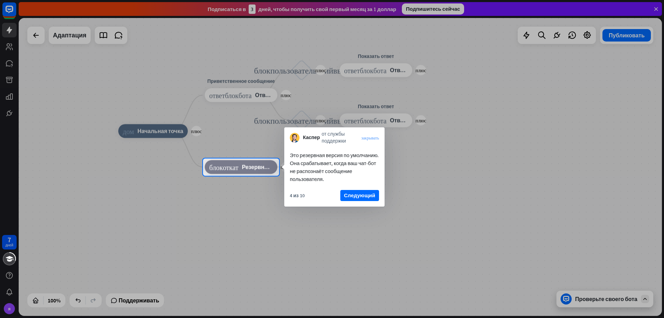  What do you see at coordinates (334, 167) in the screenshot?
I see `font: Это резервная версия по умолчанию. Она срабатывает, когда ваш чат-бот не распознаёт сообщение пол...` at bounding box center [334, 167].